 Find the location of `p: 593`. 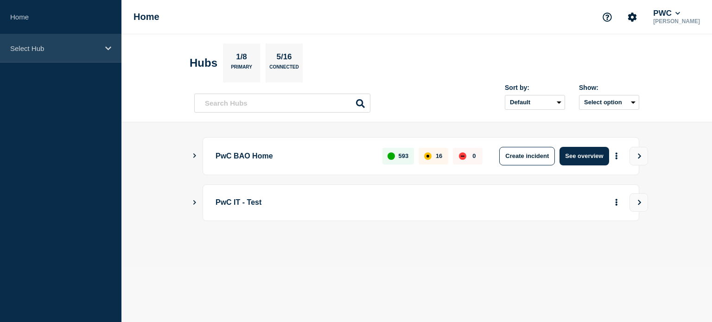

p: 593 is located at coordinates (404, 156).